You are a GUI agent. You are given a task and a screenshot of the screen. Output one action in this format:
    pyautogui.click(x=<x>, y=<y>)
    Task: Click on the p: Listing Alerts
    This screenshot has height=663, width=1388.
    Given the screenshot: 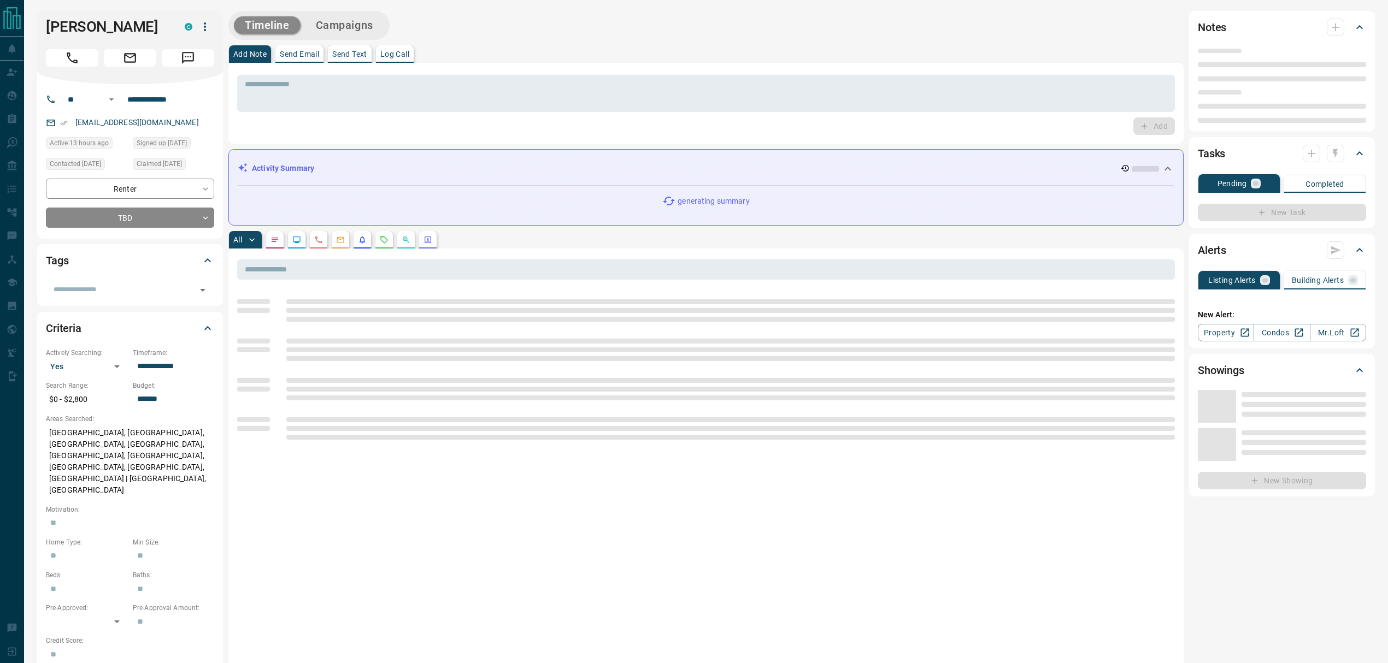 What is the action you would take?
    pyautogui.click(x=1231, y=280)
    